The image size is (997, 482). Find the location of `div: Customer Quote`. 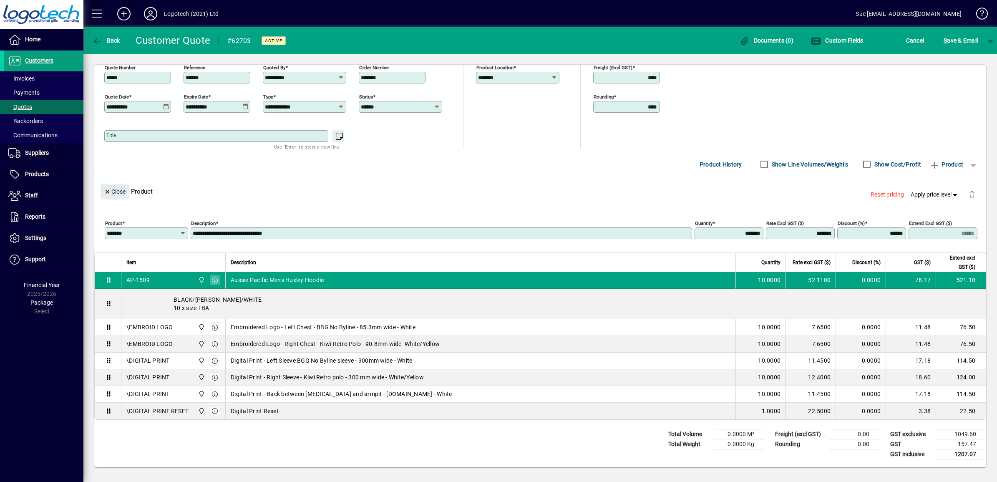

div: Customer Quote is located at coordinates (173, 40).